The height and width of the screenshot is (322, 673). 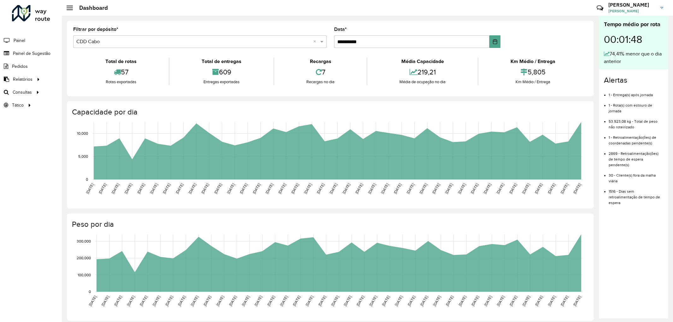 I want to click on li: 1 - Entrega(s) após jornada, so click(x=636, y=92).